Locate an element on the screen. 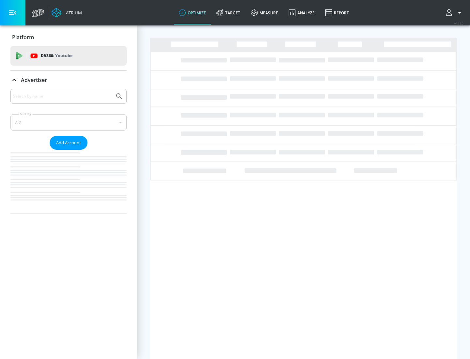  div: A-Z is located at coordinates (69, 122).